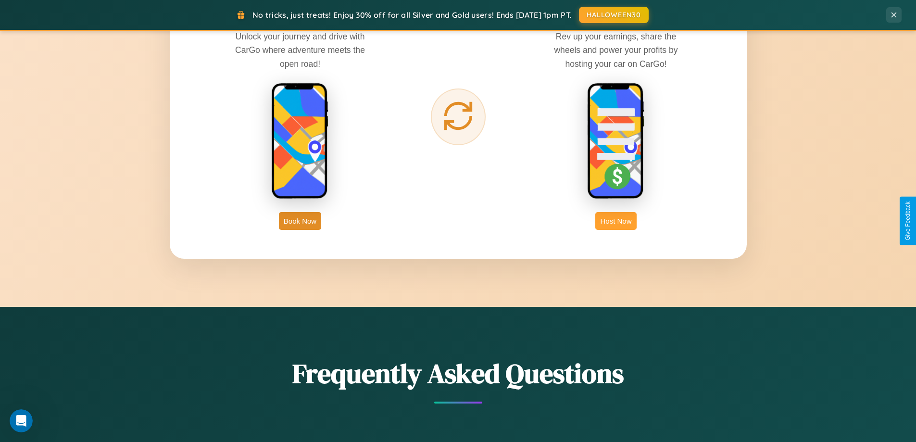  Describe the element at coordinates (616, 141) in the screenshot. I see `img: host phone` at that location.